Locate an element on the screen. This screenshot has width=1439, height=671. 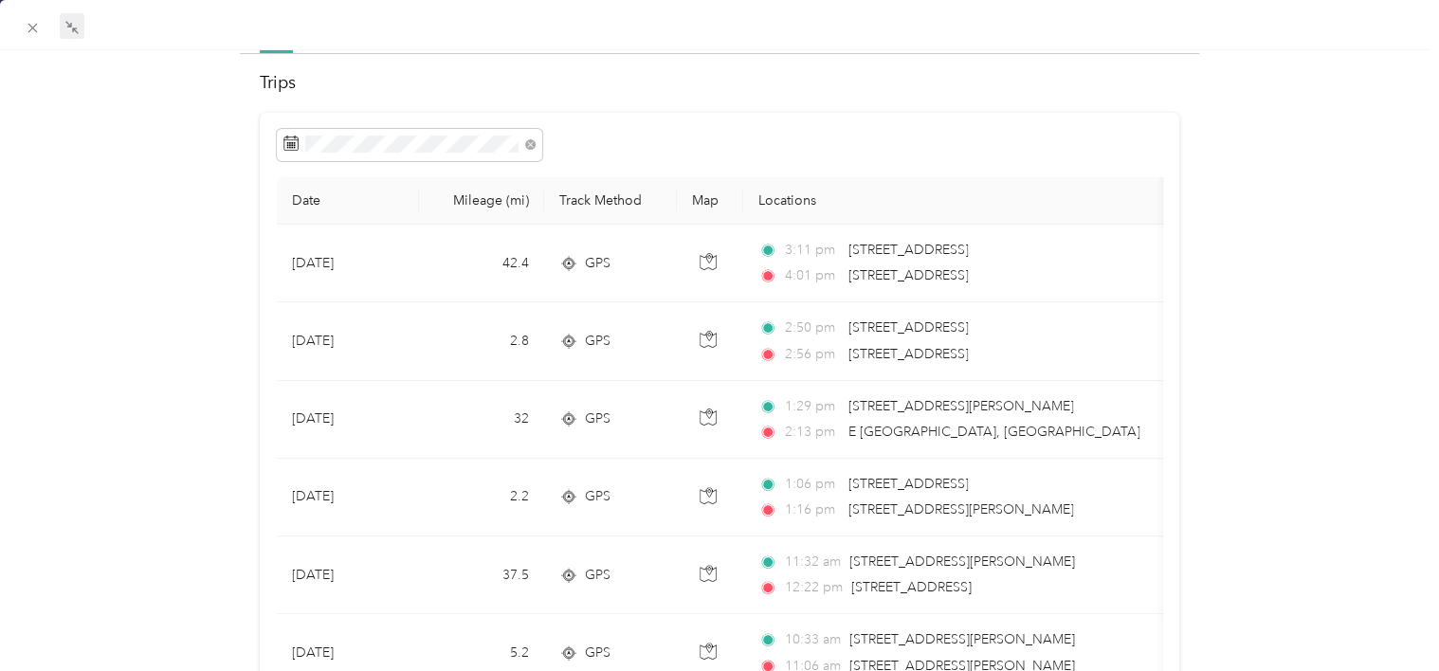
span: 12:22 pm is located at coordinates (813, 588).